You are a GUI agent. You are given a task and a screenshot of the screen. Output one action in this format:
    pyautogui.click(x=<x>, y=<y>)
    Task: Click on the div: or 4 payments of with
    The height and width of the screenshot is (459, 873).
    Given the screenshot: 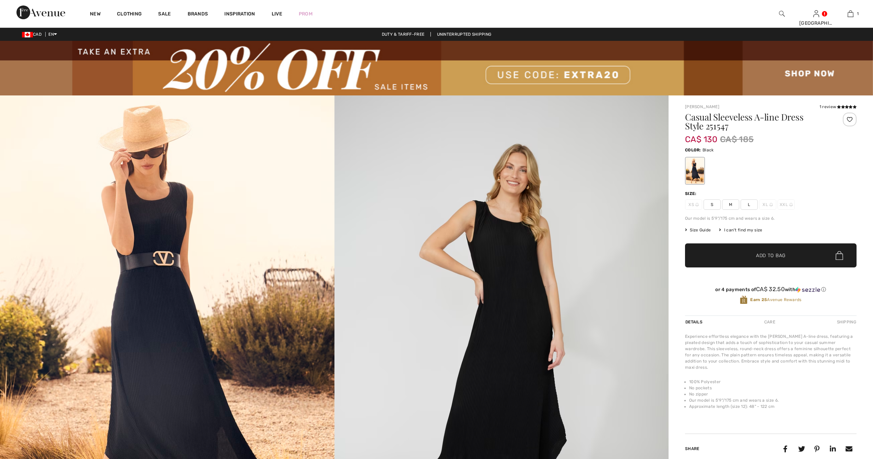 What is the action you would take?
    pyautogui.click(x=771, y=289)
    